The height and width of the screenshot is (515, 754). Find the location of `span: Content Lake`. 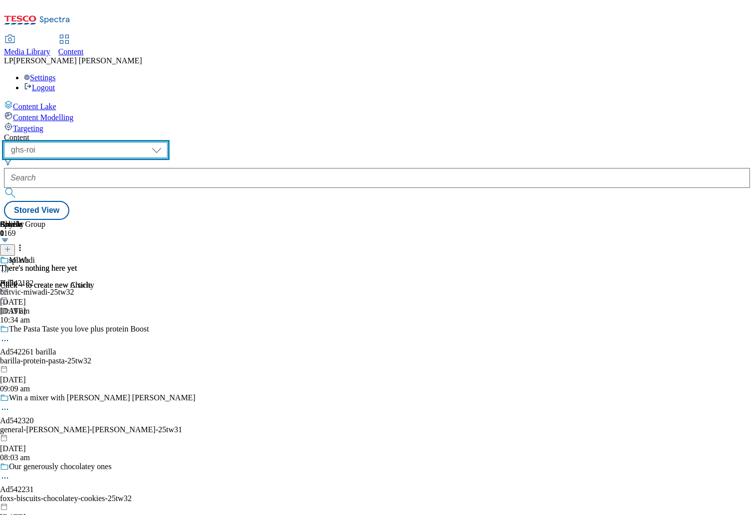

span: Content Lake is located at coordinates (34, 106).